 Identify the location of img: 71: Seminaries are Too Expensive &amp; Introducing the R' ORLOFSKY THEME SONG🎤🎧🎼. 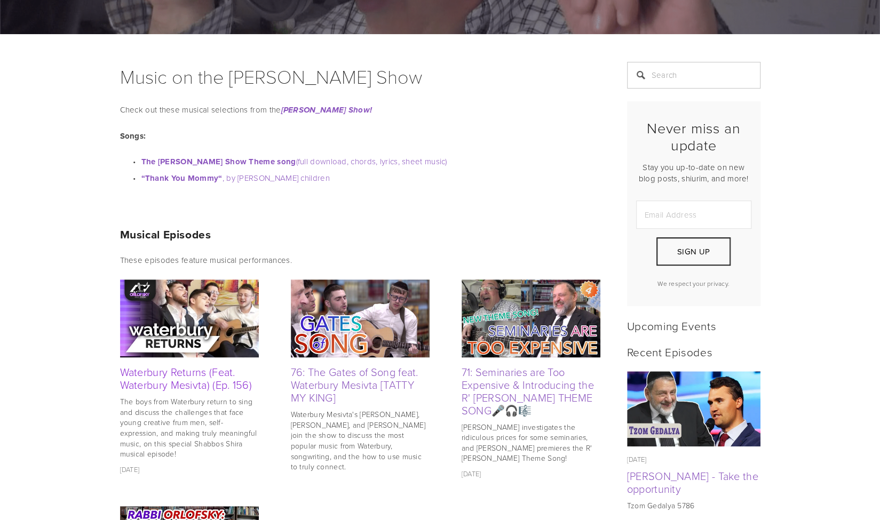
(531, 319).